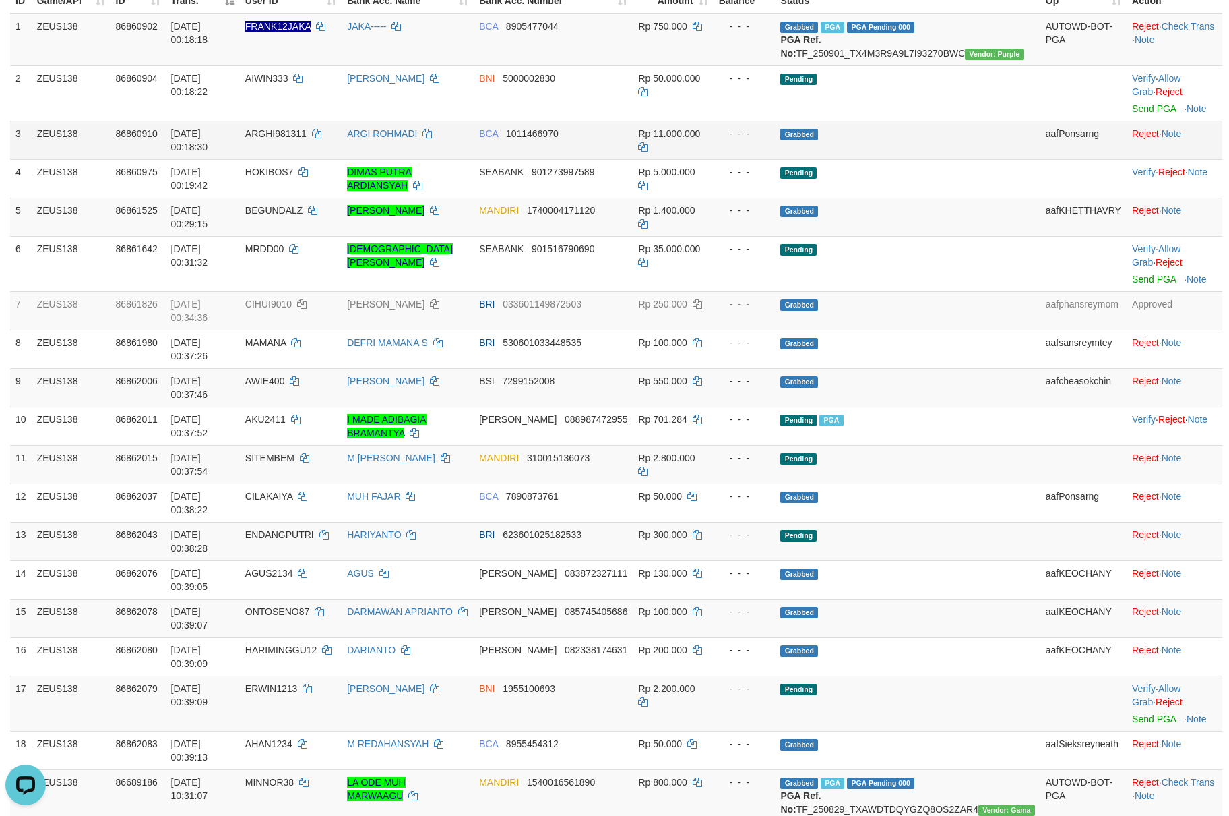  I want to click on span: Rp 2.800.000, so click(667, 458).